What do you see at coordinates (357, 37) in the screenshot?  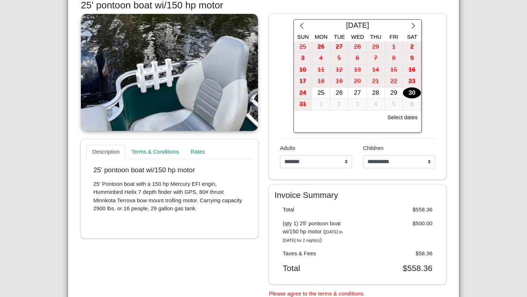 I see `span: Wed` at bounding box center [357, 37].